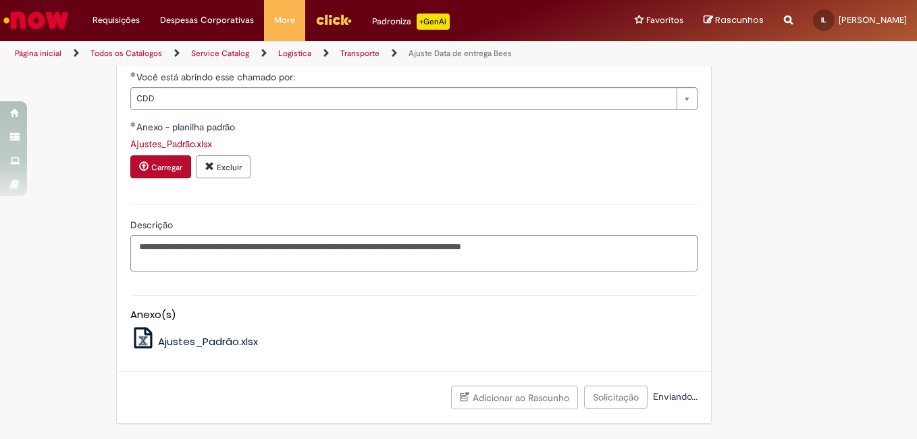  Describe the element at coordinates (187, 127) in the screenshot. I see `span: Anexo - planilha padrão` at that location.